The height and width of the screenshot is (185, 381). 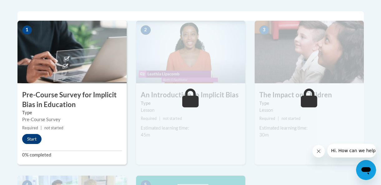 What do you see at coordinates (27, 7) in the screenshot?
I see `span: Hi. How can we help?` at bounding box center [27, 7].